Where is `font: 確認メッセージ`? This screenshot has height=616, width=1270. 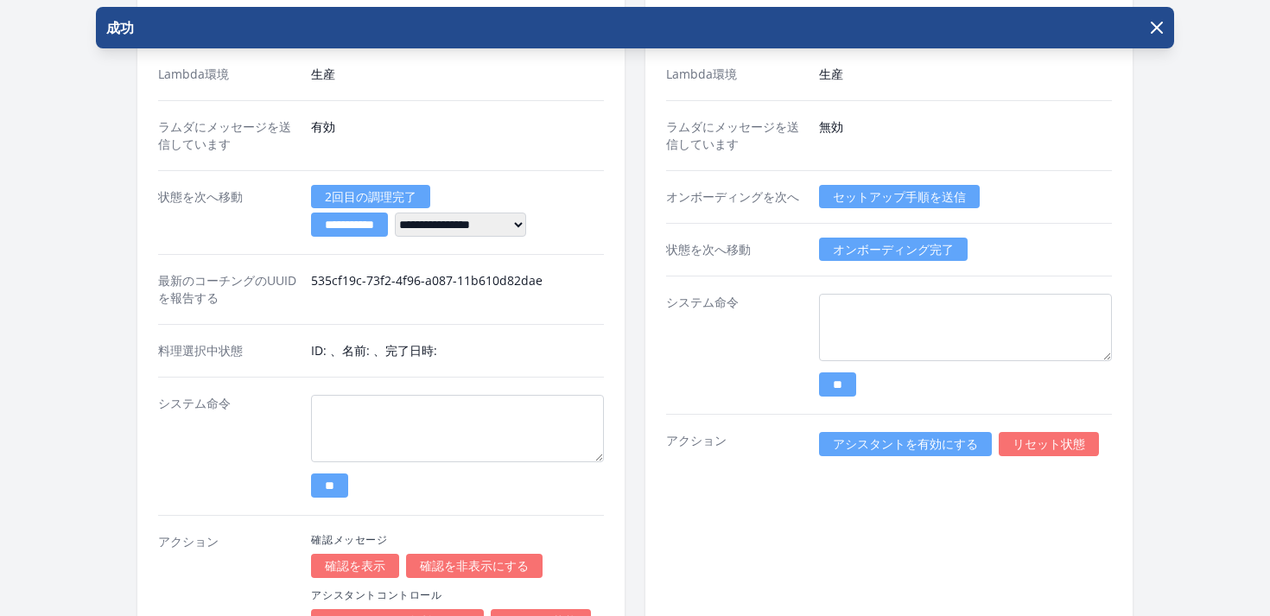
font: 確認メッセージ is located at coordinates (349, 539).